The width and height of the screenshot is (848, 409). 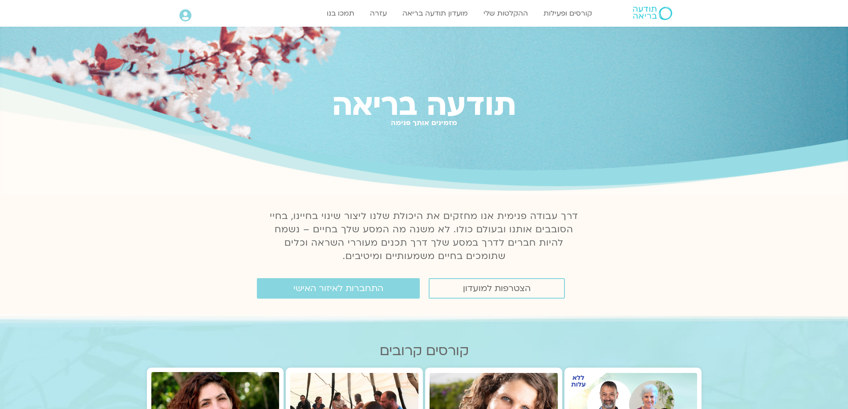 What do you see at coordinates (378, 13) in the screenshot?
I see `a: עזרה` at bounding box center [378, 13].